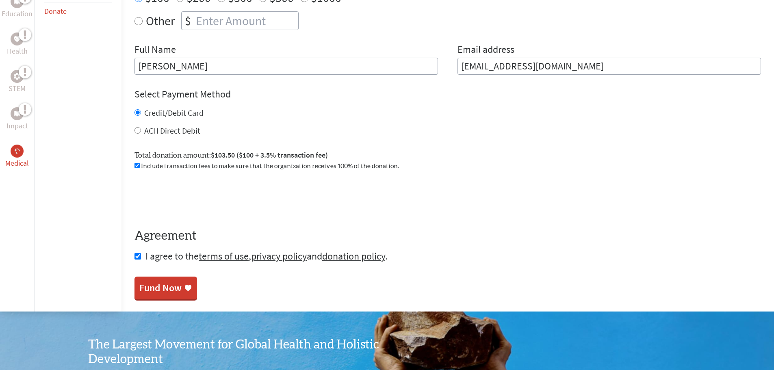  Describe the element at coordinates (160, 288) in the screenshot. I see `div: Fund Now` at that location.